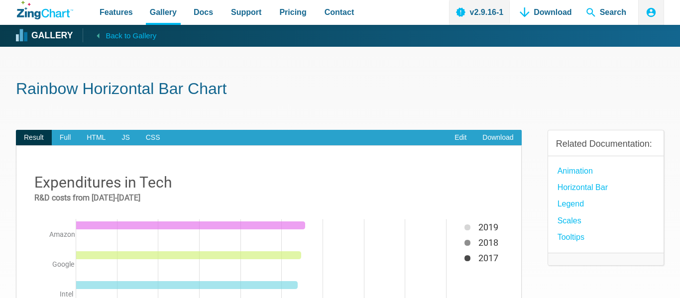 The width and height of the screenshot is (680, 298). I want to click on span: Contact, so click(339, 12).